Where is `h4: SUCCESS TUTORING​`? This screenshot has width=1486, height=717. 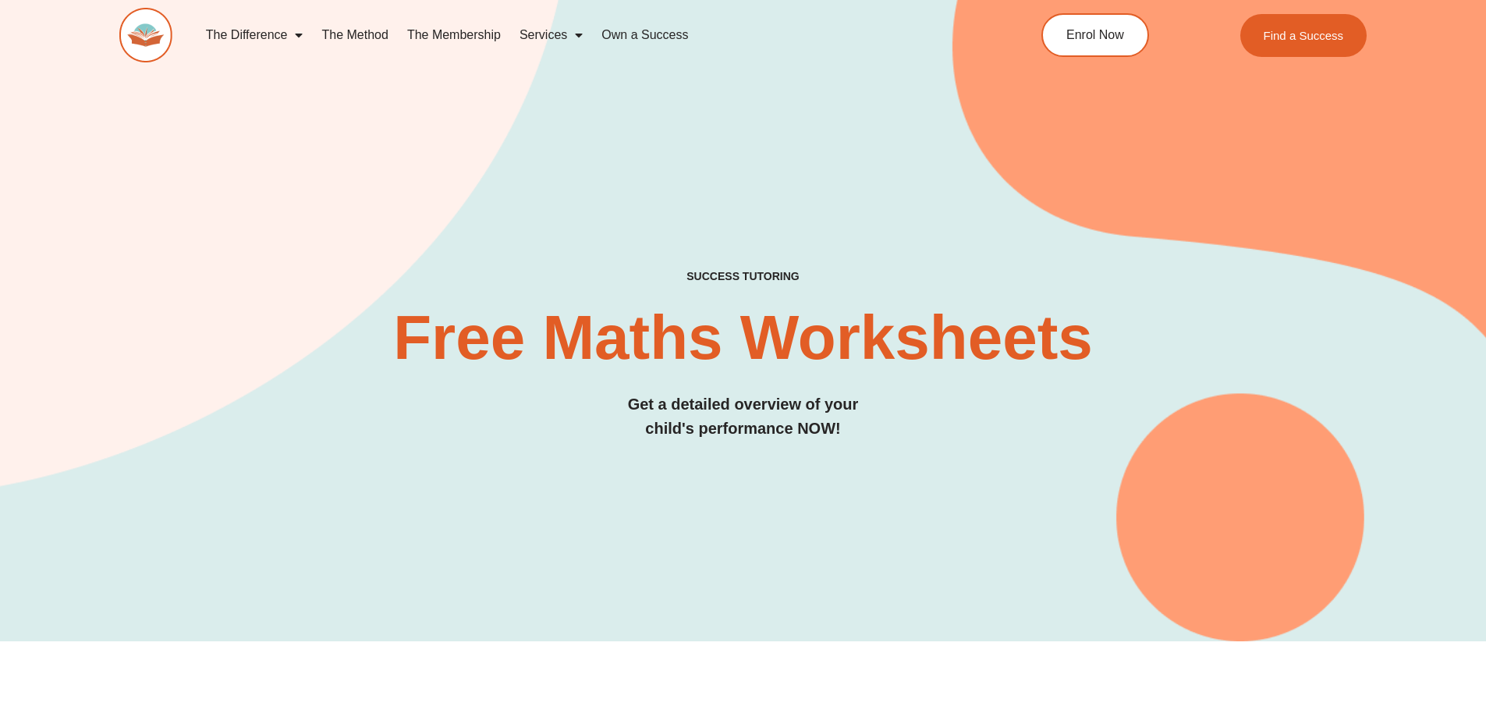
h4: SUCCESS TUTORING​ is located at coordinates (743, 276).